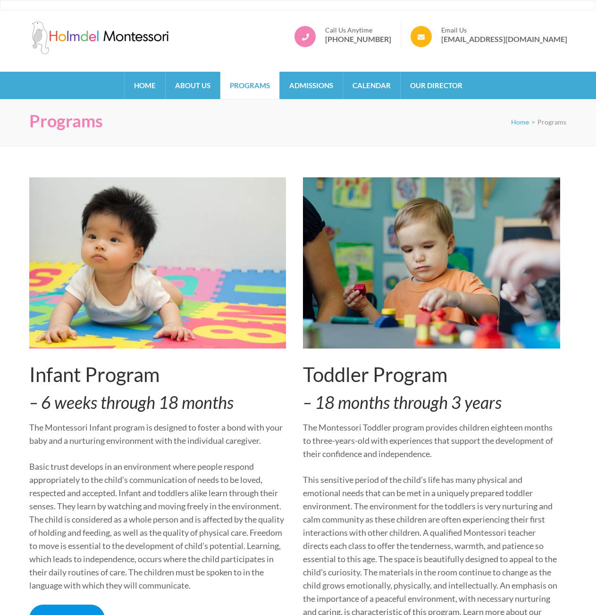 The image size is (596, 615). What do you see at coordinates (158, 434) in the screenshot?
I see `p: The Montessori Infant program is designed to foster a bond with your baby and a nurturing environ...` at bounding box center [158, 434].